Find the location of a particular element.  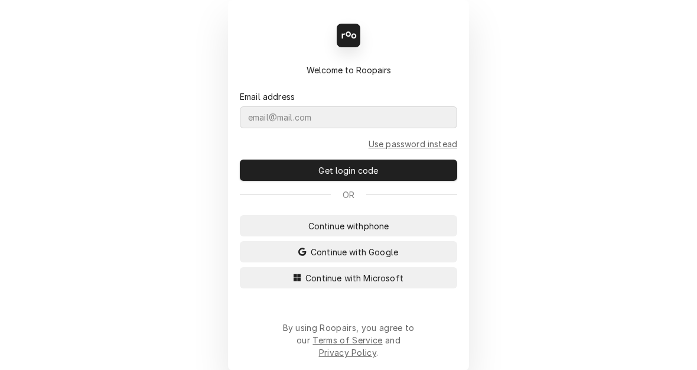

span: Get login code is located at coordinates (348, 170).